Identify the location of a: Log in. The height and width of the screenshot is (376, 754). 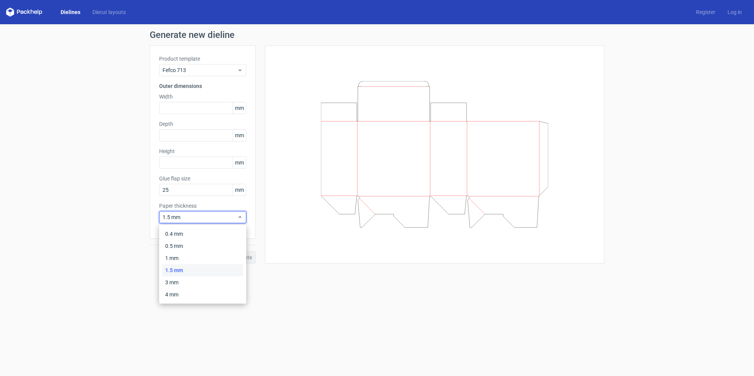
(735, 12).